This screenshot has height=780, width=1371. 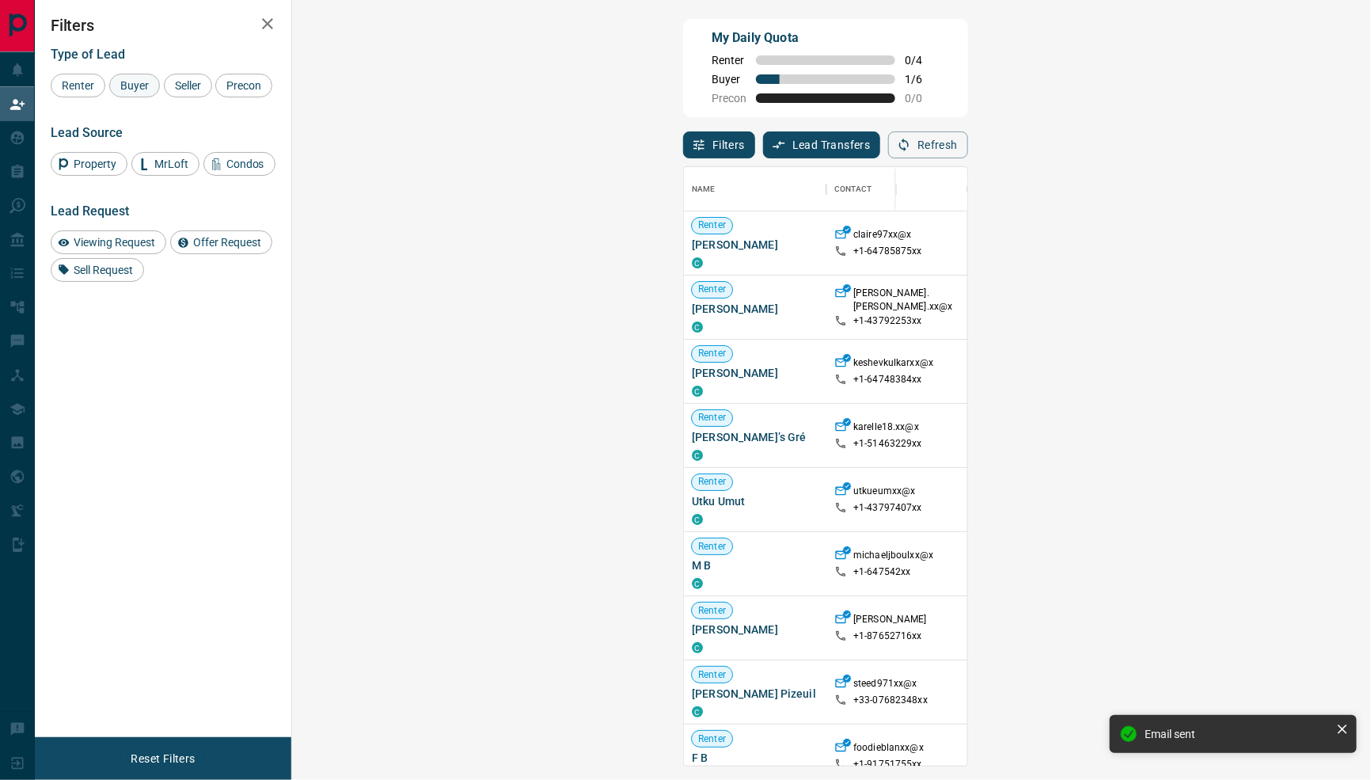 I want to click on span: Seller, so click(x=188, y=86).